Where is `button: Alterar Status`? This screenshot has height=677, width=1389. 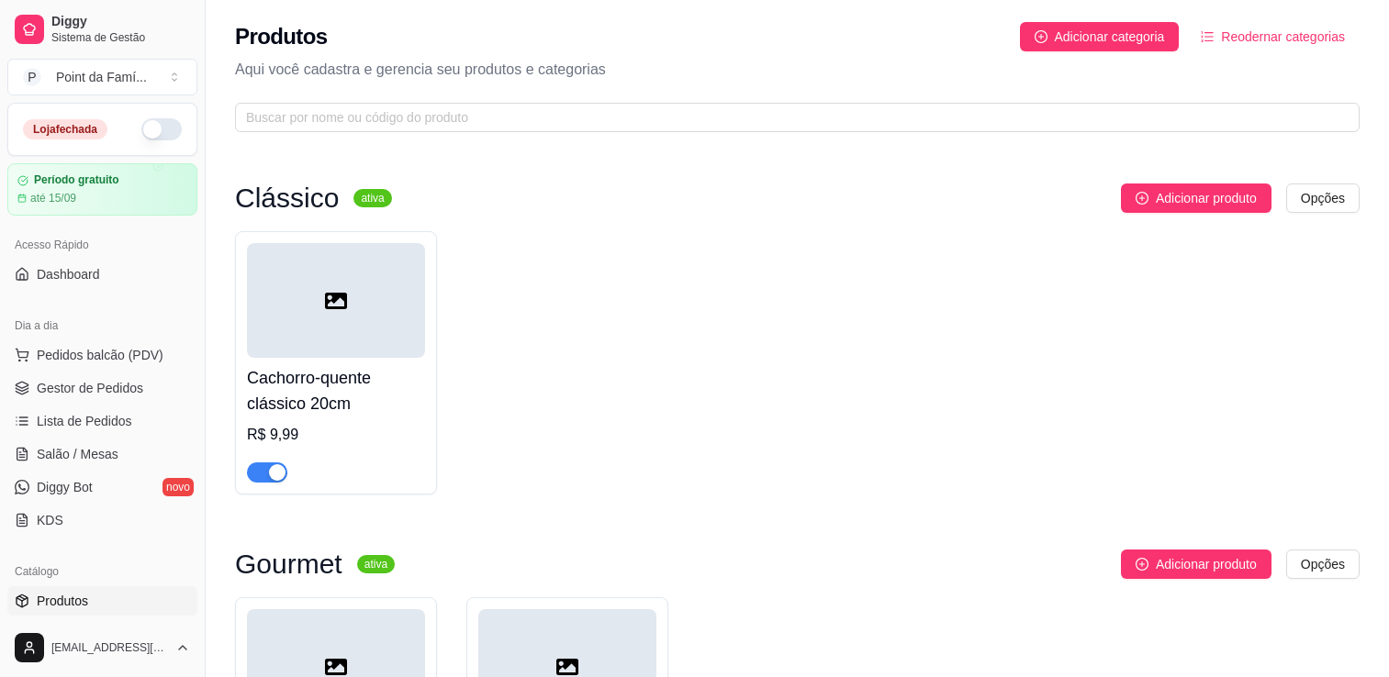 button: Alterar Status is located at coordinates (162, 129).